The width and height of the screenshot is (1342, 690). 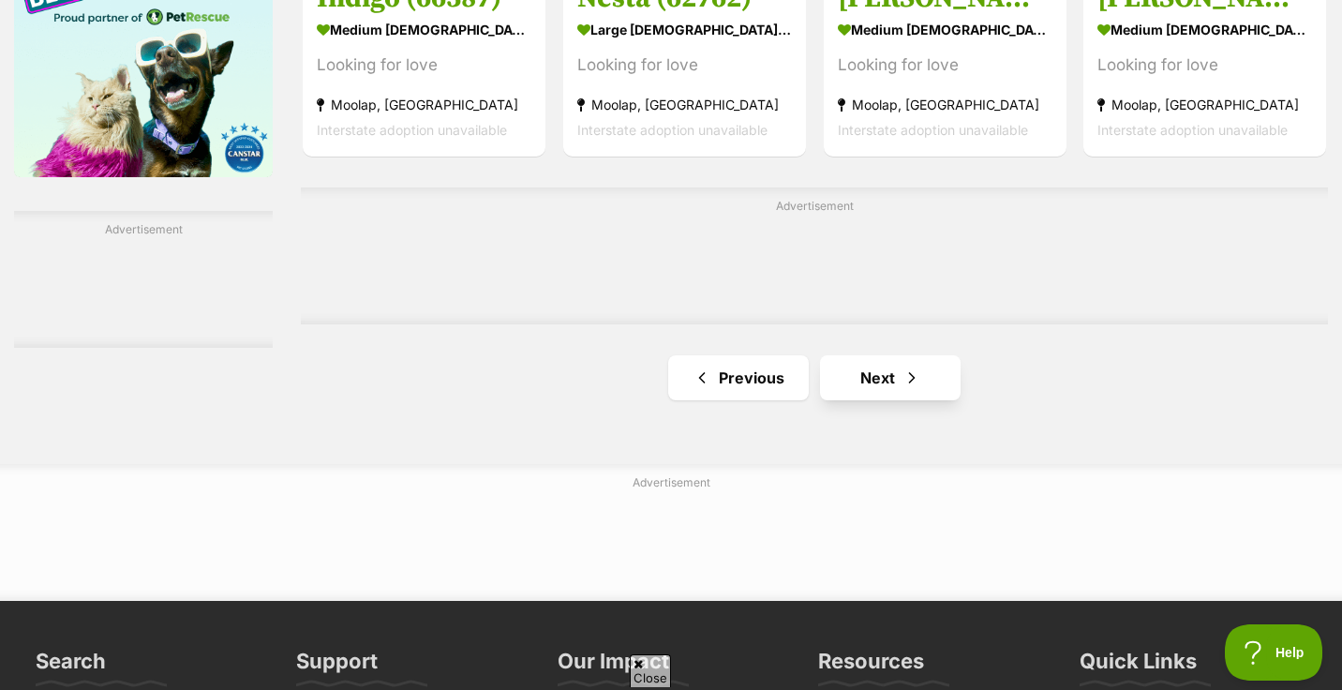 I want to click on a: Next page, so click(x=891, y=378).